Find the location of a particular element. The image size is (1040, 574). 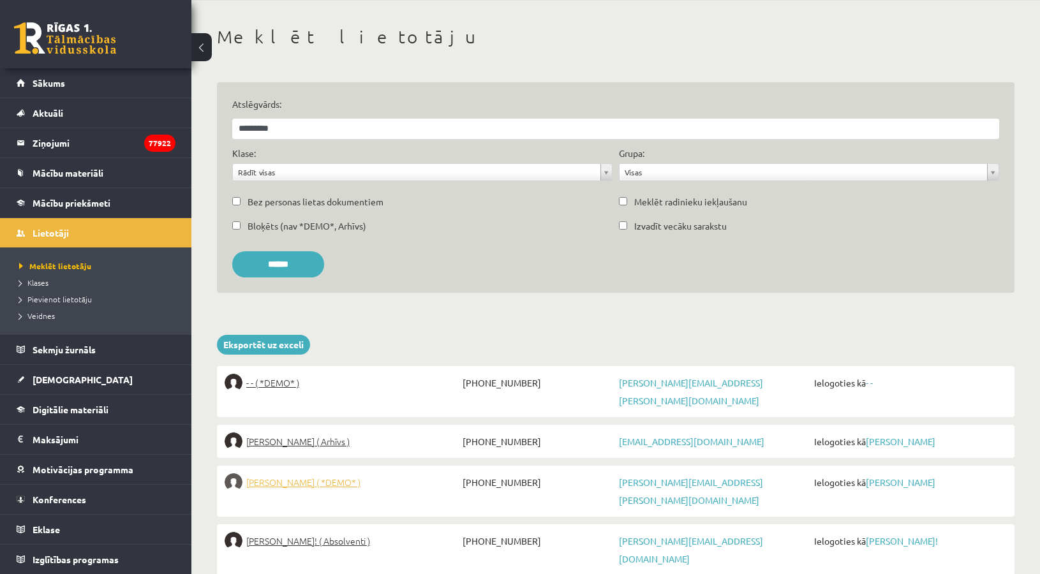

span: Pievienot lietotāju is located at coordinates (55, 299).